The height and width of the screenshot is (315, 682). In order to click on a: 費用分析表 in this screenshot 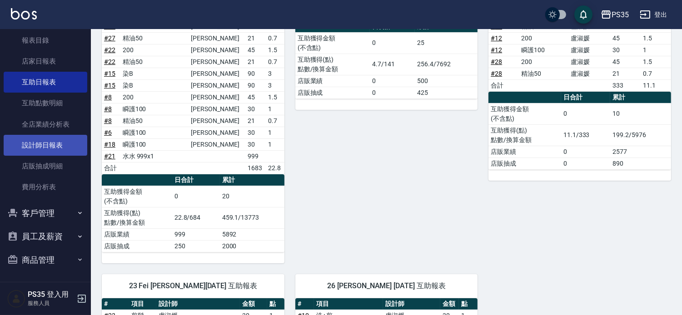, I will do `click(45, 187)`.